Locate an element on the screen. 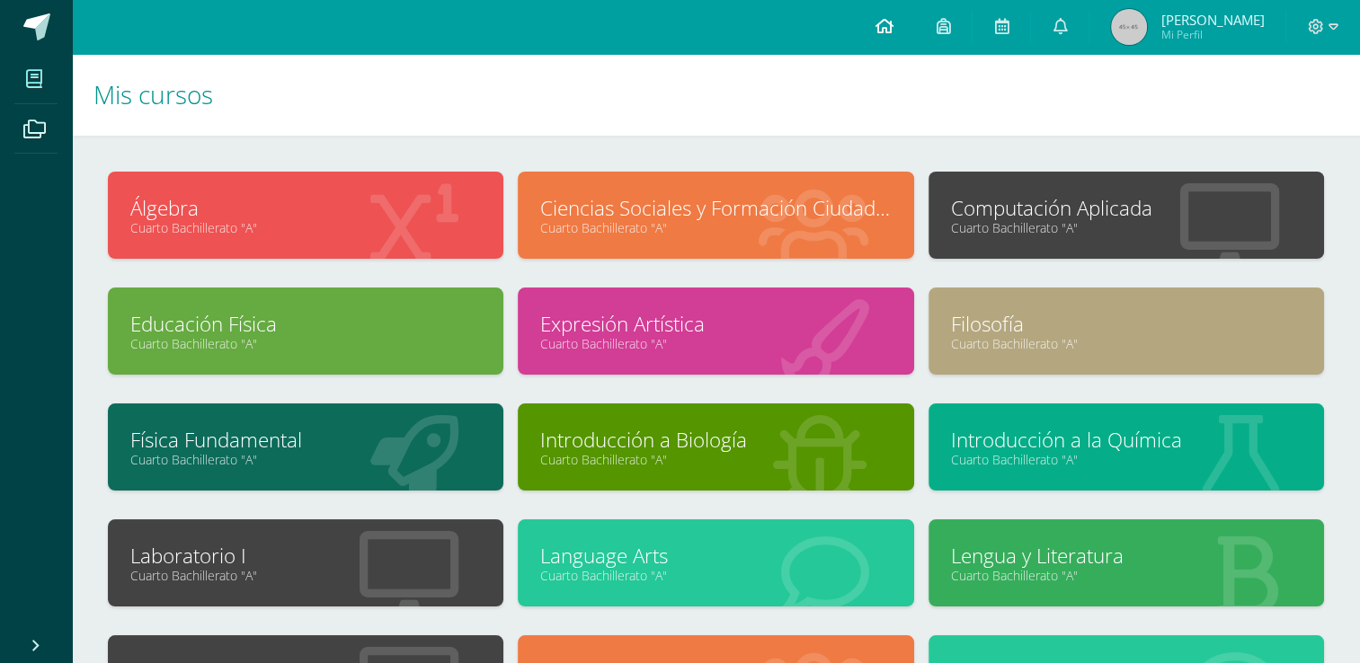 The height and width of the screenshot is (663, 1360). img: 45x45 is located at coordinates (1129, 27).